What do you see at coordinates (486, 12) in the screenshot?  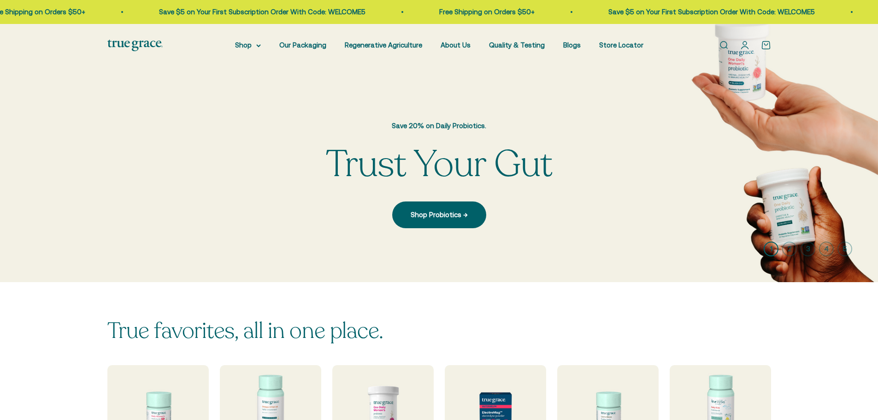 I see `a: Free Shipping on Orders $50+` at bounding box center [486, 12].